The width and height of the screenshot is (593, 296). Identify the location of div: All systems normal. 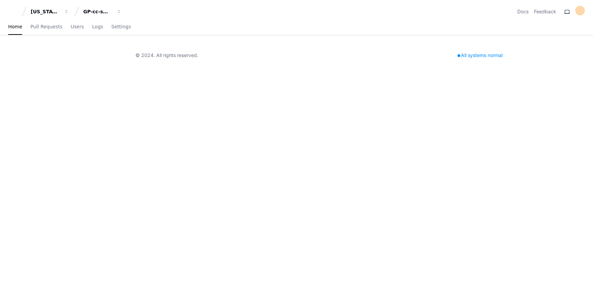
(480, 55).